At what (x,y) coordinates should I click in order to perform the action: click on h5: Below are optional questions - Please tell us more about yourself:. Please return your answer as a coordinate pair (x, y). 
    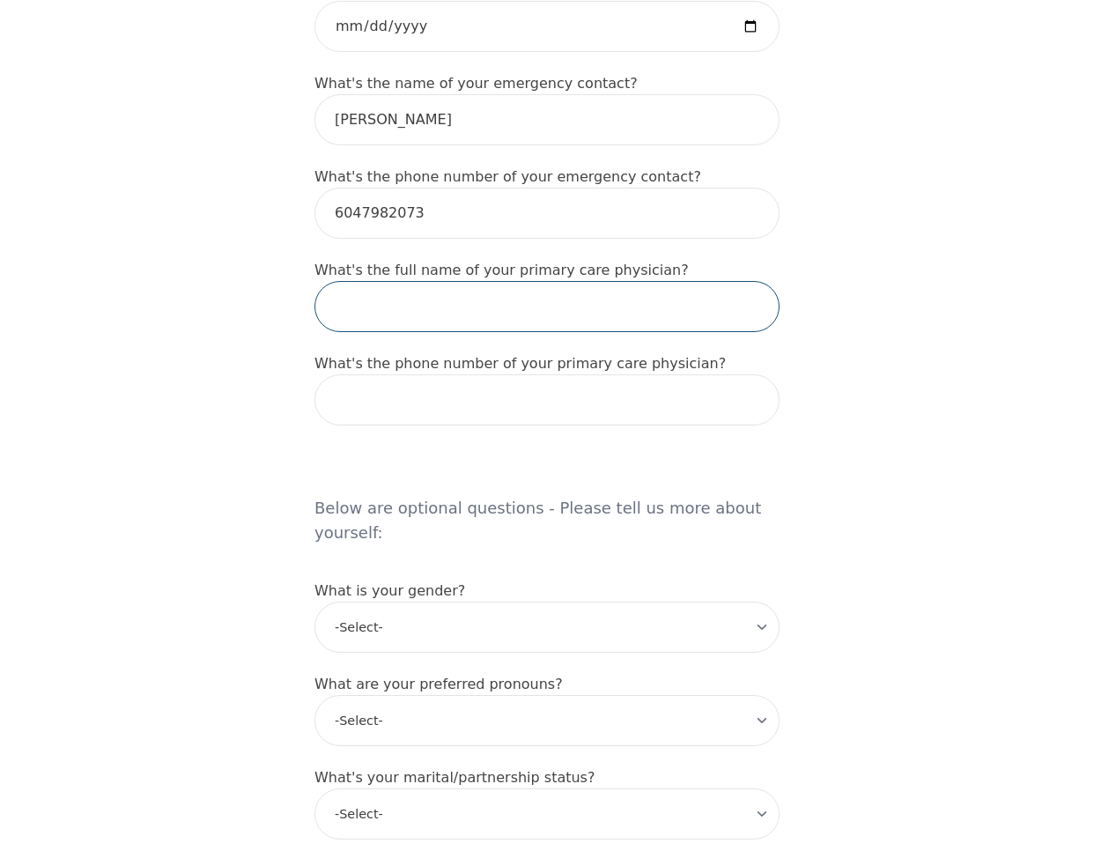
    Looking at the image, I should click on (547, 503).